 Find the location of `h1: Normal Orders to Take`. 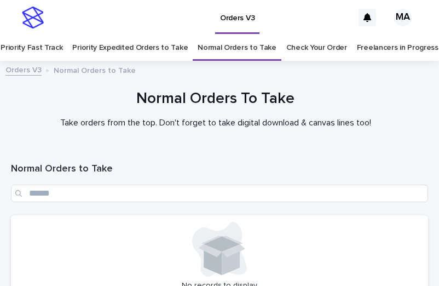

h1: Normal Orders to Take is located at coordinates (220, 169).